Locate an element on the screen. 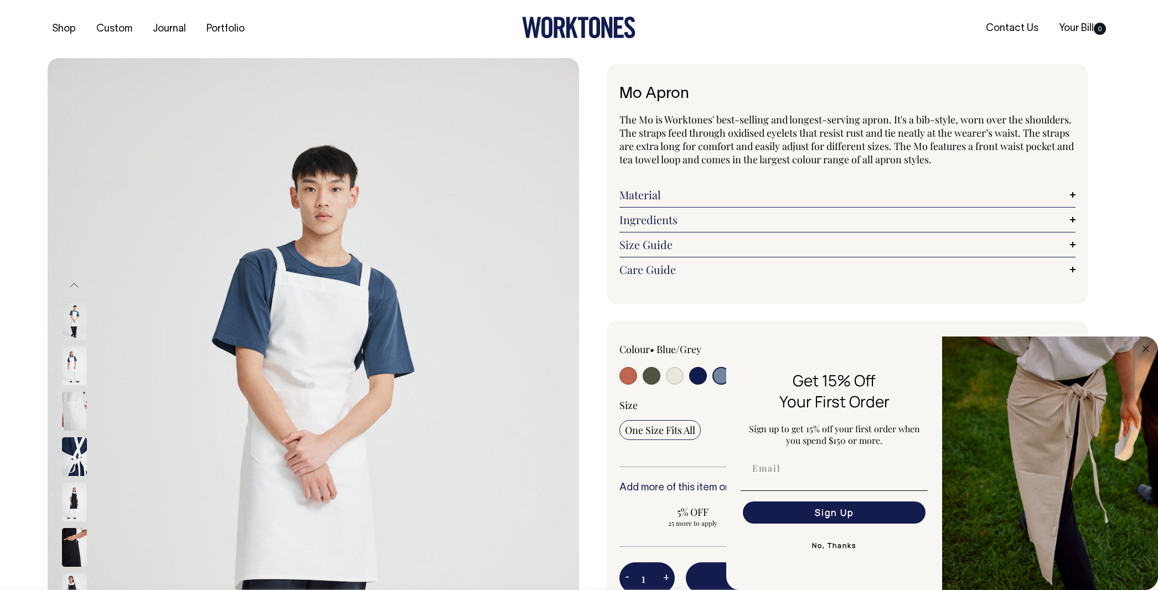 The height and width of the screenshot is (590, 1158). span: 25 more to apply is located at coordinates (693, 523).